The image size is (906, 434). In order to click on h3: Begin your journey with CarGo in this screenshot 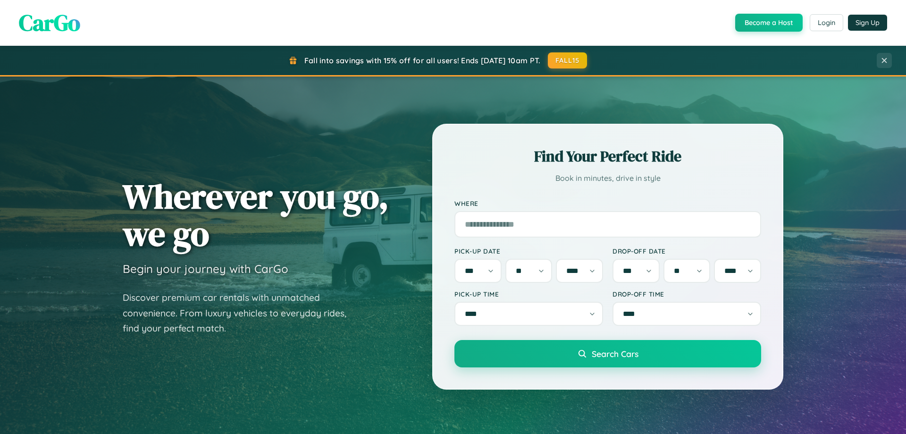, I will do `click(205, 269)`.